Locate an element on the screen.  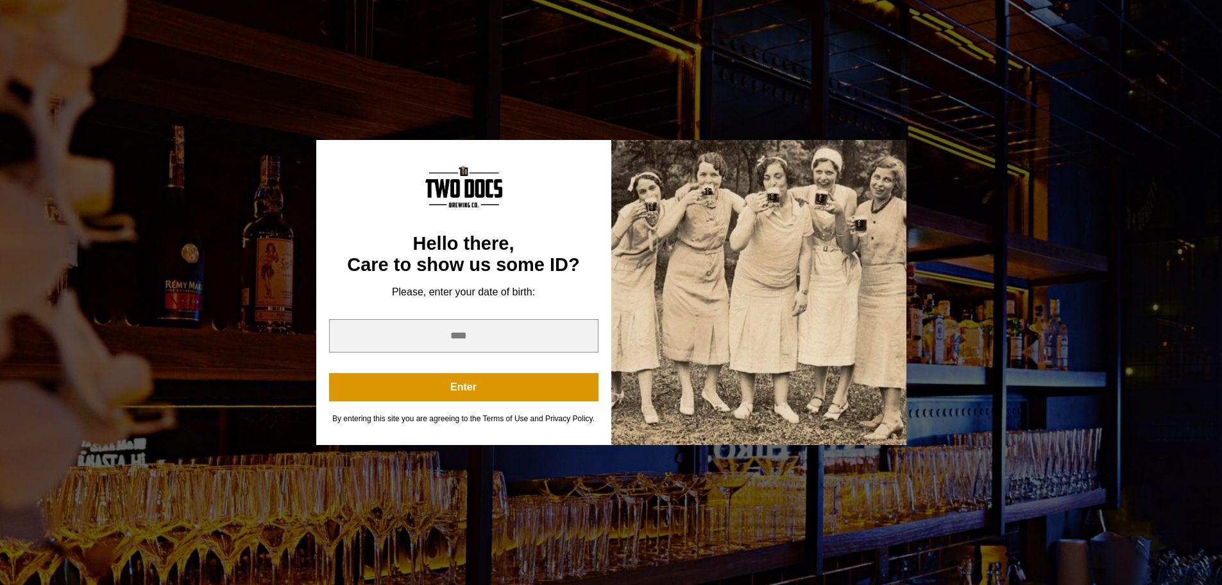
div: Hello there, Care to show us some ID? is located at coordinates (464, 254).